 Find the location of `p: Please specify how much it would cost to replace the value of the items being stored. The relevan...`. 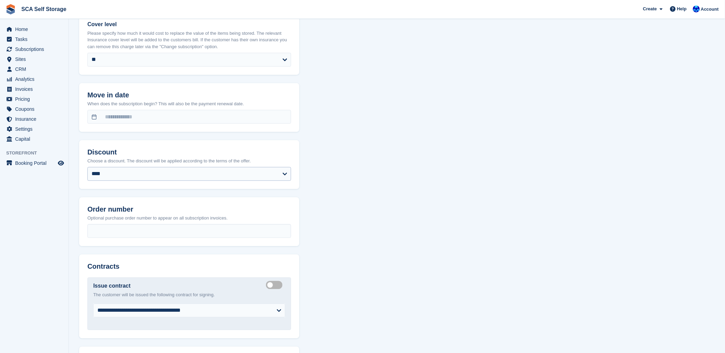

p: Please specify how much it would cost to replace the value of the items being stored. The relevan... is located at coordinates (189, 40).